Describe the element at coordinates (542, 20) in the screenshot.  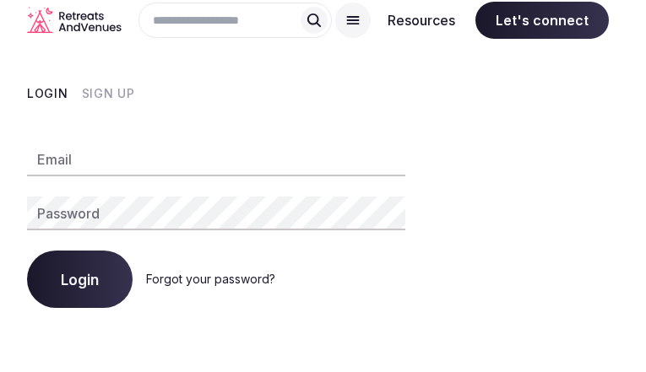
I see `span: Let's connect` at that location.